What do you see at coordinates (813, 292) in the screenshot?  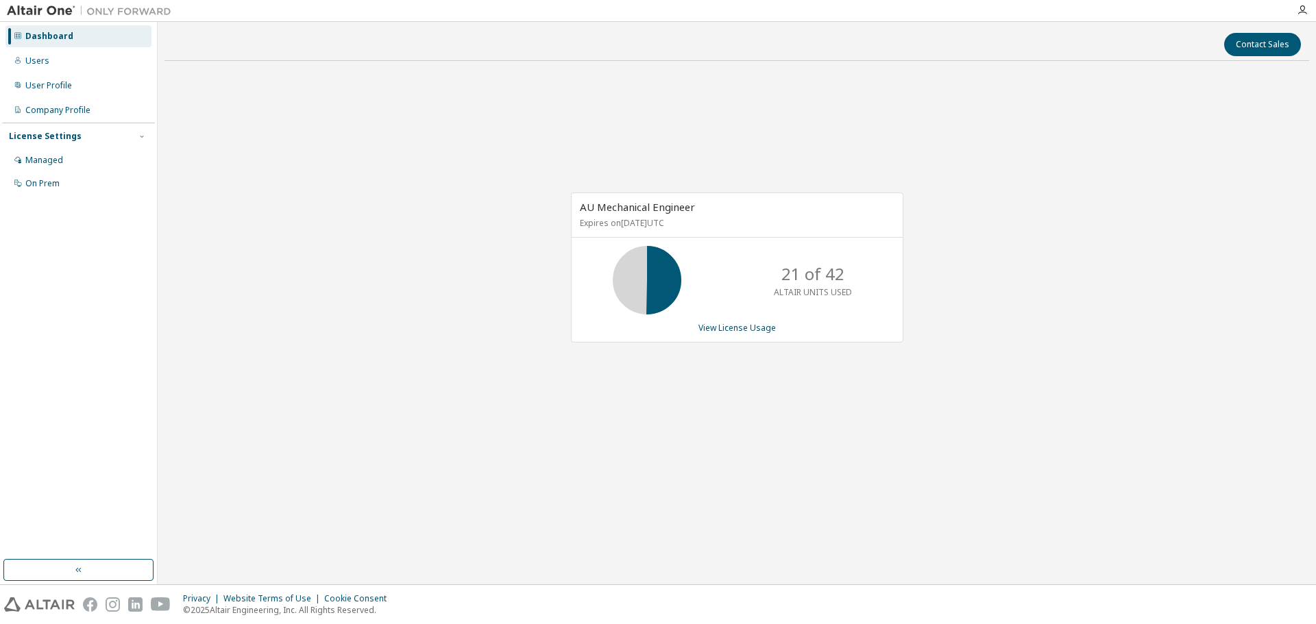 I see `p: ALTAIR UNITS USED` at bounding box center [813, 292].